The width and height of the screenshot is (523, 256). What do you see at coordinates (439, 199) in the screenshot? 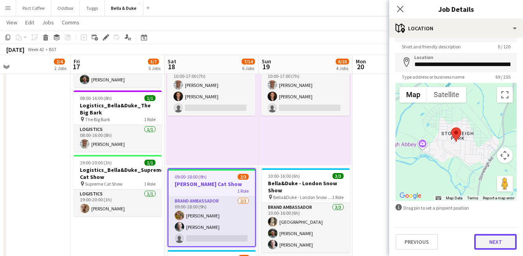
I see `button: Keyboard shortcuts` at bounding box center [439, 199].